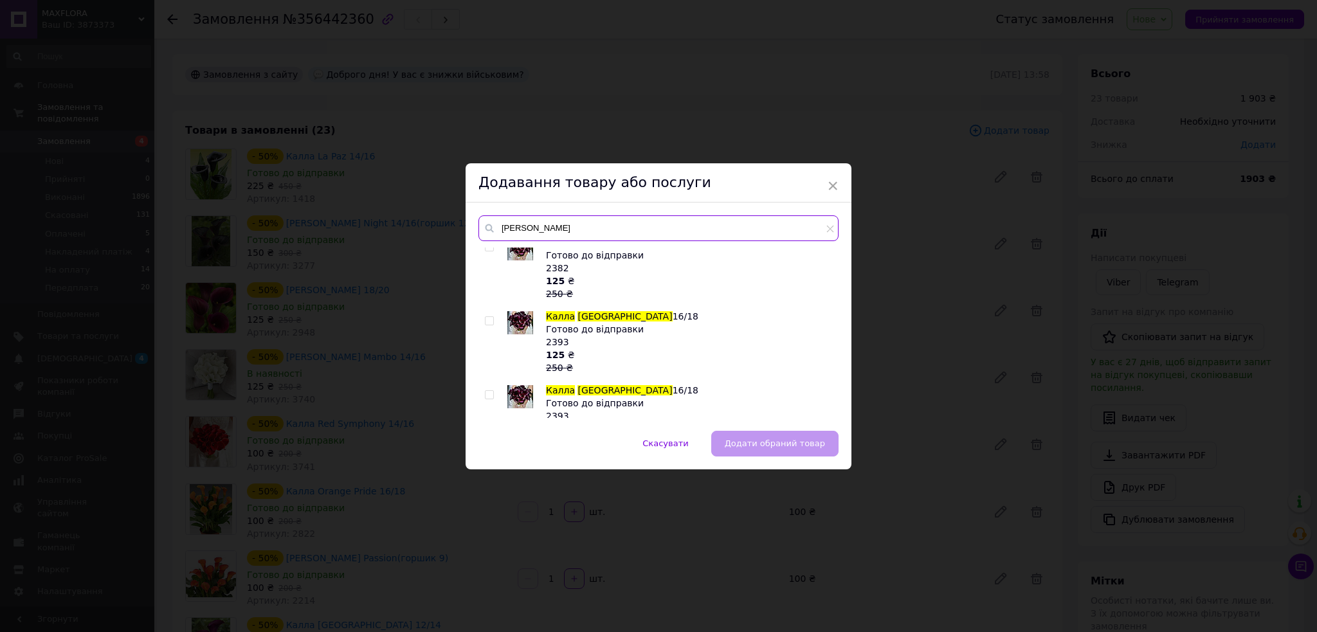 Image resolution: width=1317 pixels, height=632 pixels. What do you see at coordinates (686, 243) in the screenshot?
I see `span: 14/16` at bounding box center [686, 243].